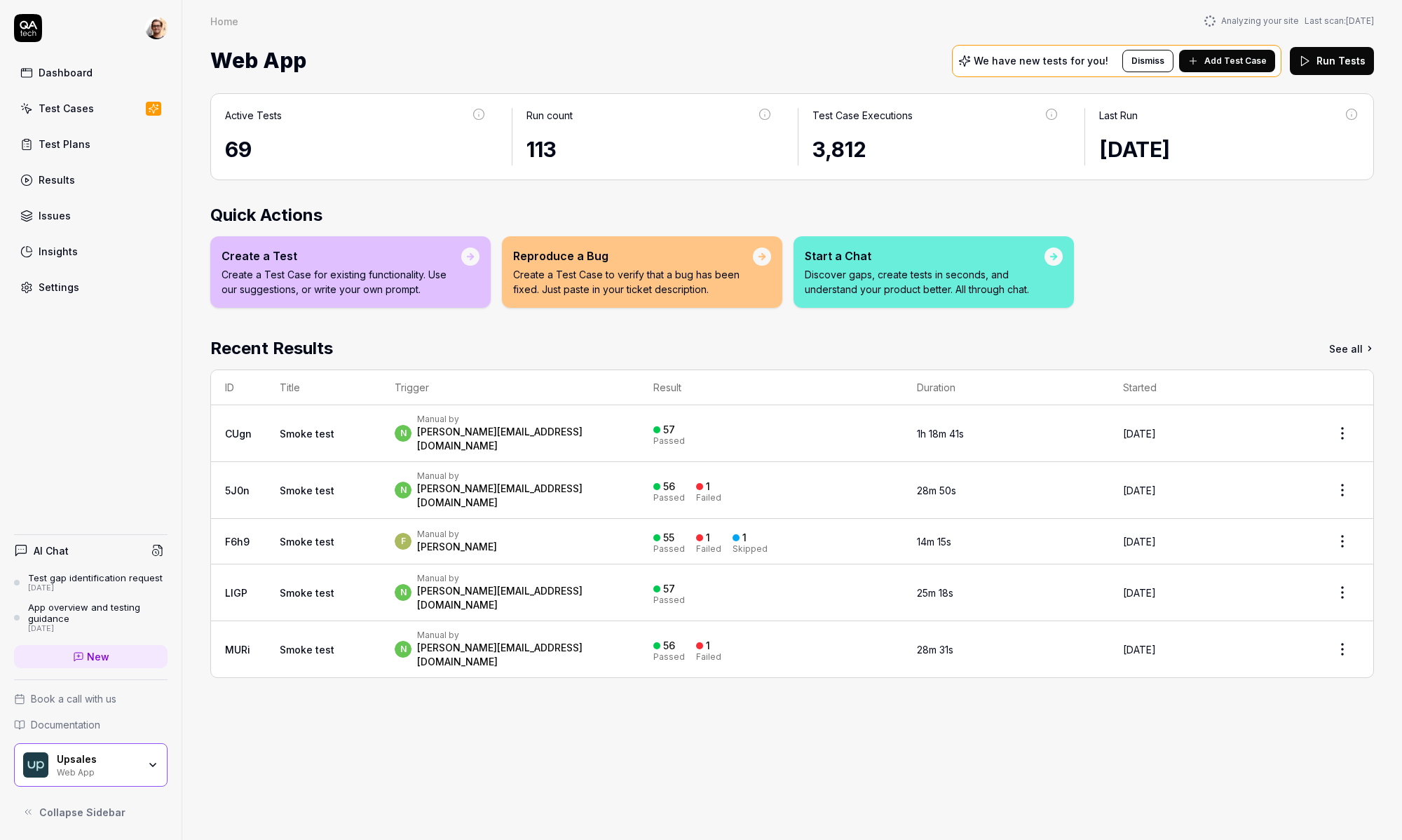 The height and width of the screenshot is (840, 1402). What do you see at coordinates (258, 60) in the screenshot?
I see `span: Web App` at bounding box center [258, 60].